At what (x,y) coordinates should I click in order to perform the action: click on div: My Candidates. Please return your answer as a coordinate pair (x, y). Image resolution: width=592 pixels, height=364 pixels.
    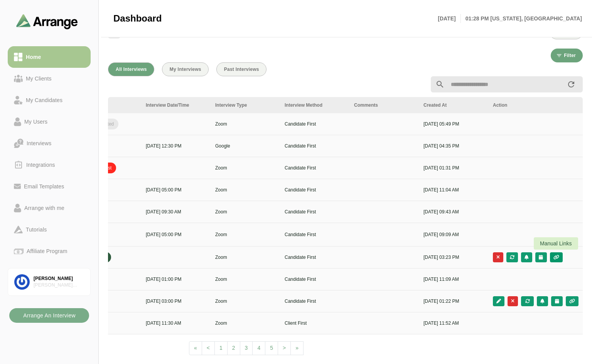
    Looking at the image, I should click on (44, 100).